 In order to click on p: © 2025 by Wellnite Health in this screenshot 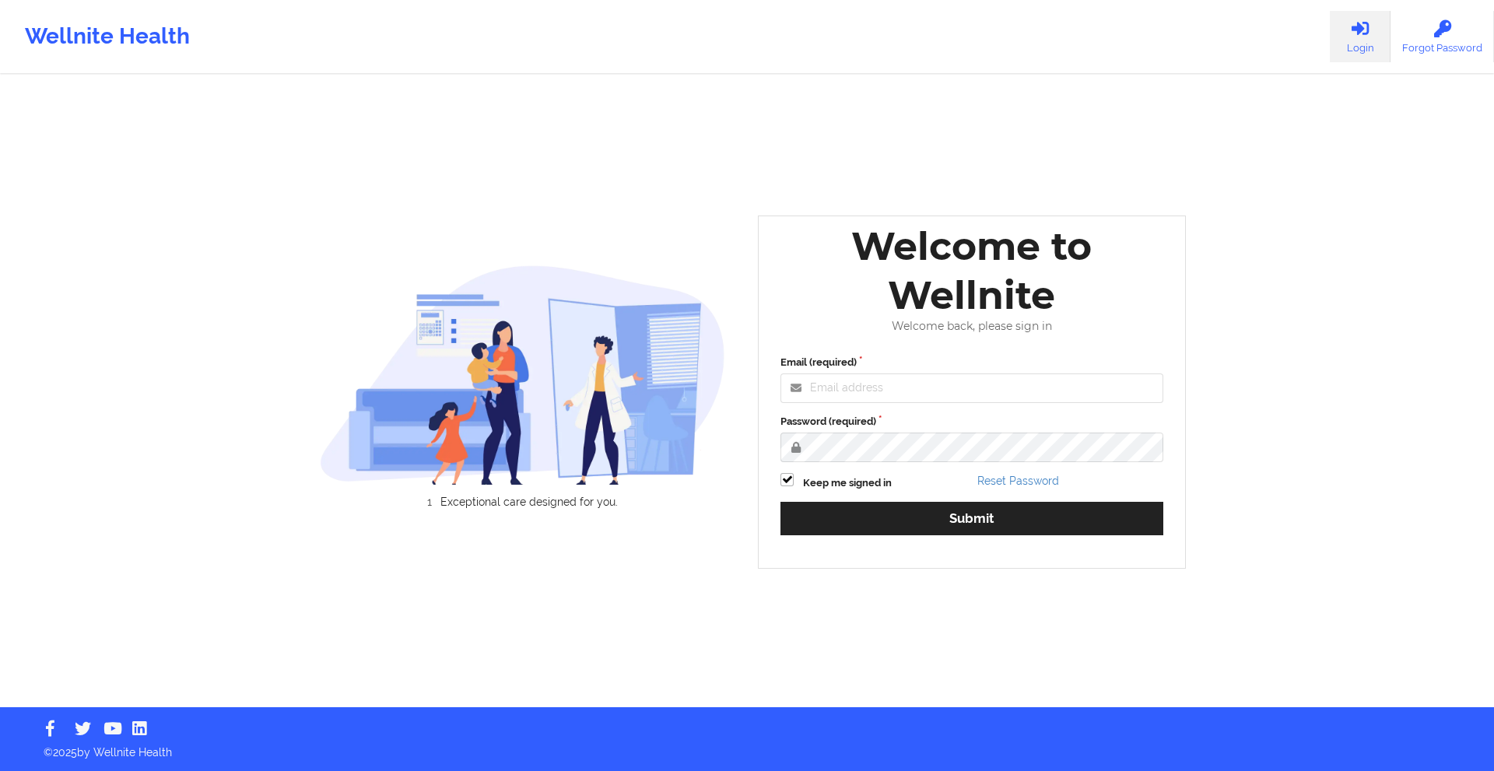, I will do `click(747, 747)`.